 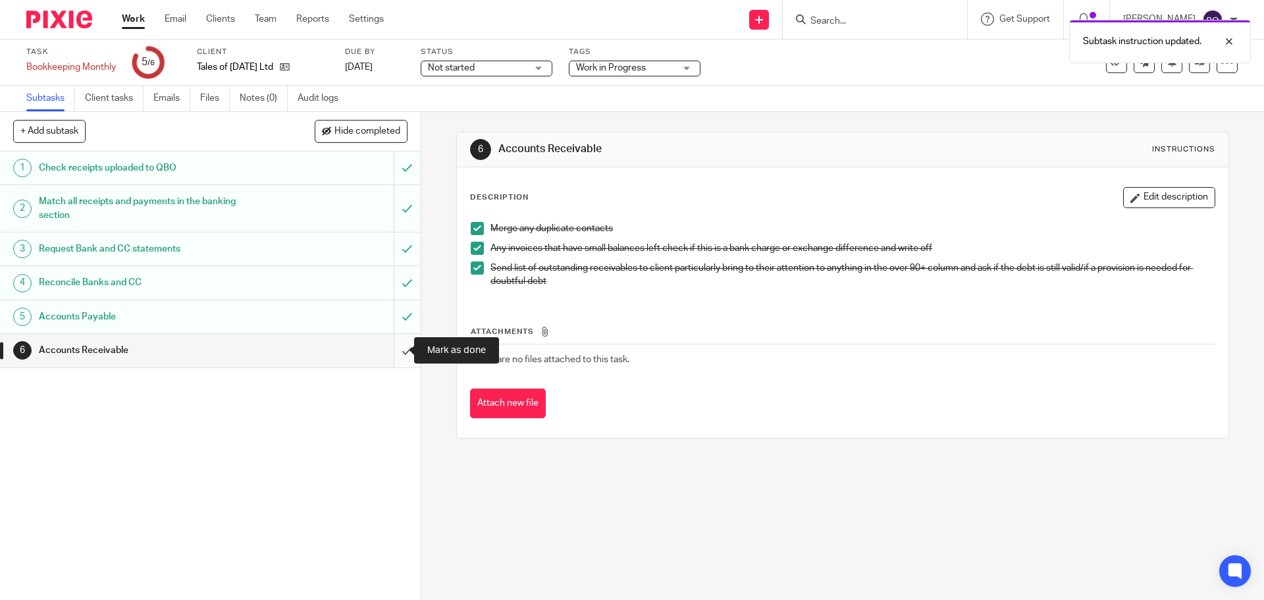 What do you see at coordinates (22, 249) in the screenshot?
I see `div: 3` at bounding box center [22, 249].